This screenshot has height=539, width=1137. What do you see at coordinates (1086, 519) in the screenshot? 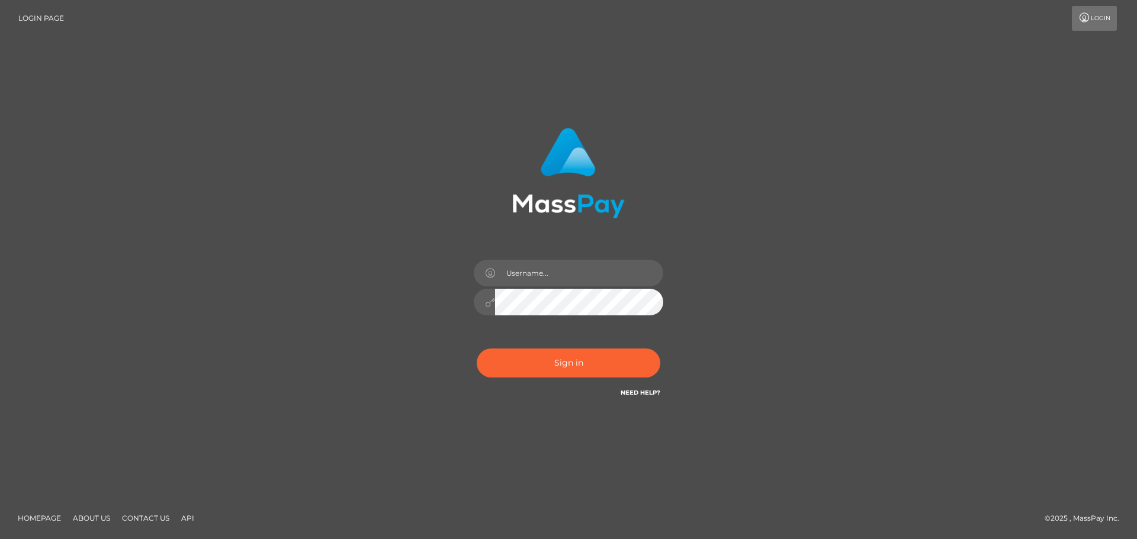
I see `div: © 2025 , MassPay Inc.` at bounding box center [1086, 519].